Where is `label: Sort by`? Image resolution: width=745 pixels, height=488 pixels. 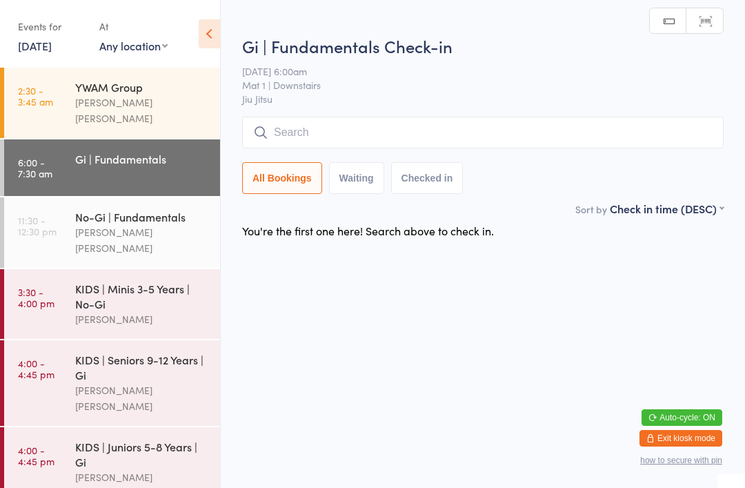 label: Sort by is located at coordinates (591, 209).